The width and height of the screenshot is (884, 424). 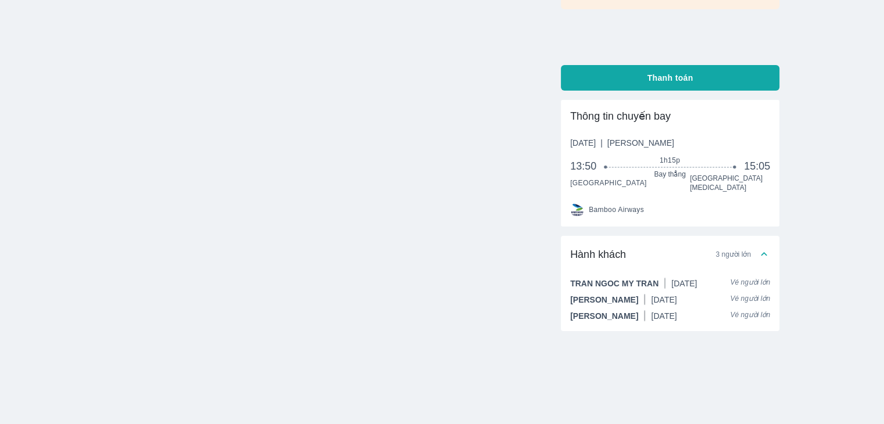 I want to click on span: TRAN NGOC MY TRAN, so click(x=614, y=284).